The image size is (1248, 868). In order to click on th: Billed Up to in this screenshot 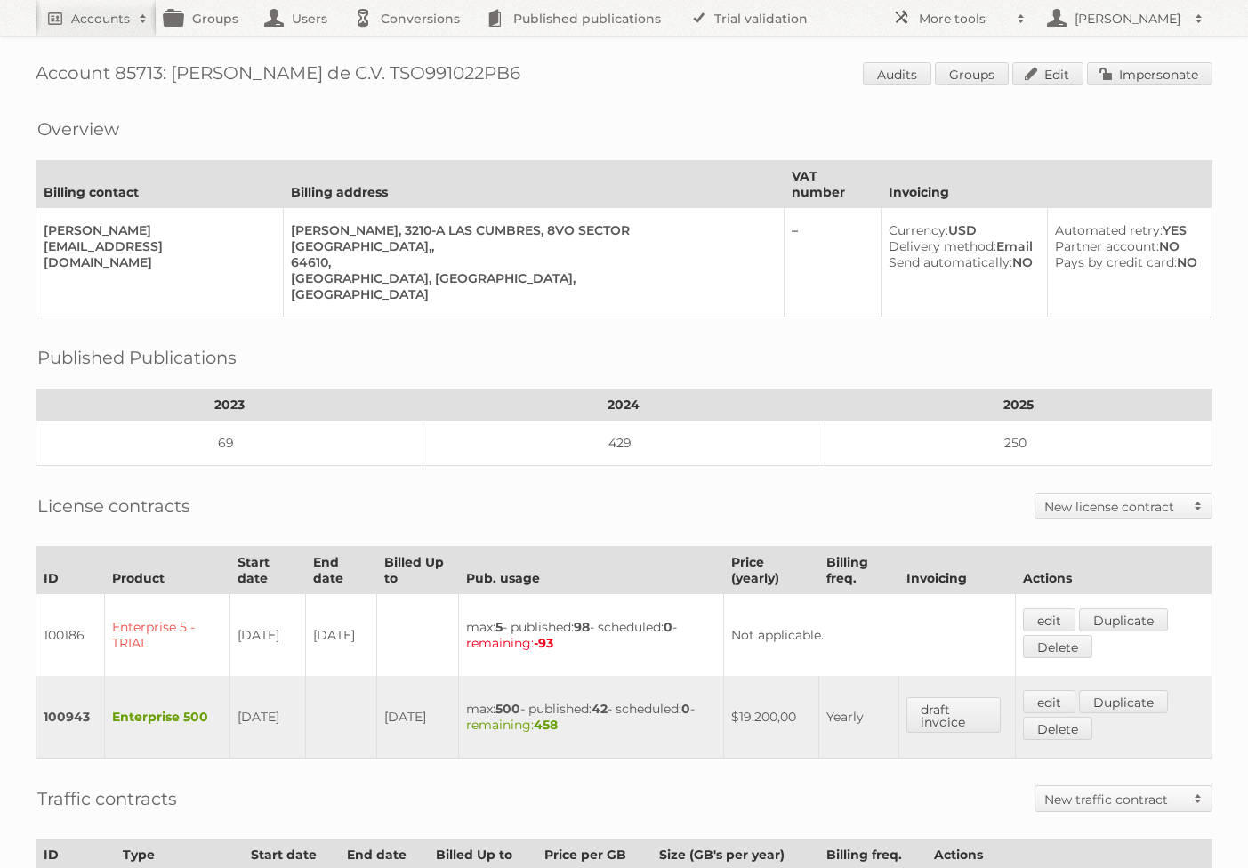, I will do `click(417, 570)`.